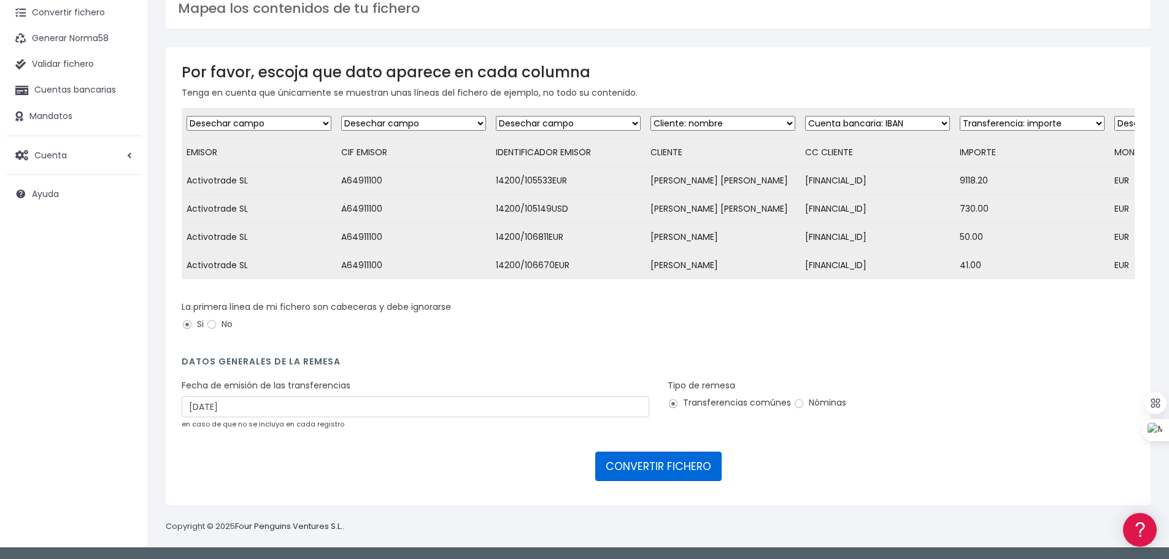 Image resolution: width=1169 pixels, height=559 pixels. What do you see at coordinates (123, 91) in the screenshot?
I see `div: Información general` at bounding box center [123, 91].